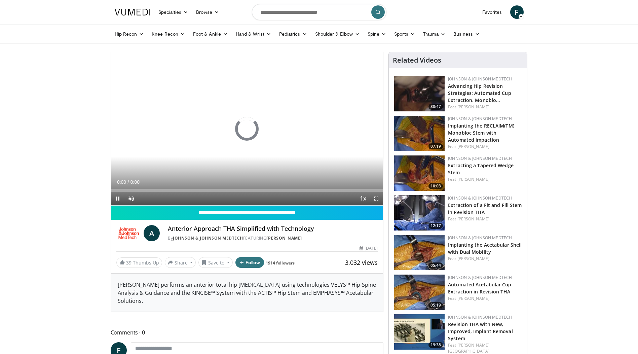 Image resolution: width=638 pixels, height=354 pixels. I want to click on a: Extracting a Tapered Wedge Stem, so click(481, 169).